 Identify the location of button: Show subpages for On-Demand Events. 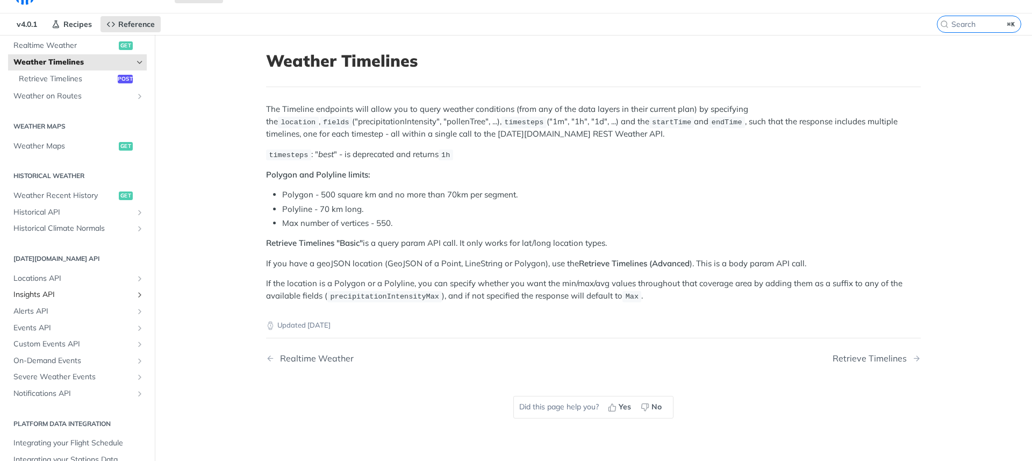
(140, 361).